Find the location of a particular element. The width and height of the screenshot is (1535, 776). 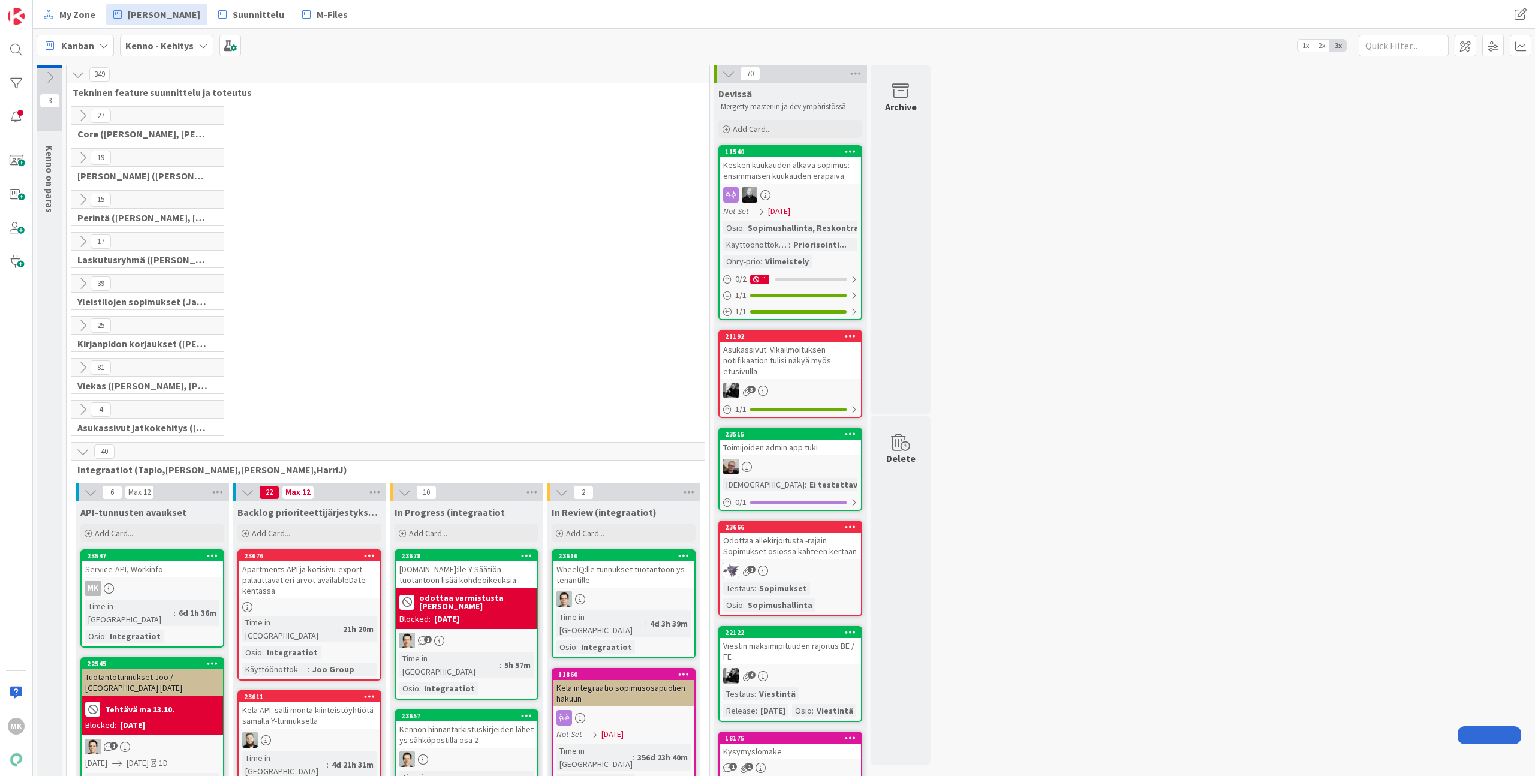

span: 39 is located at coordinates (101, 284).